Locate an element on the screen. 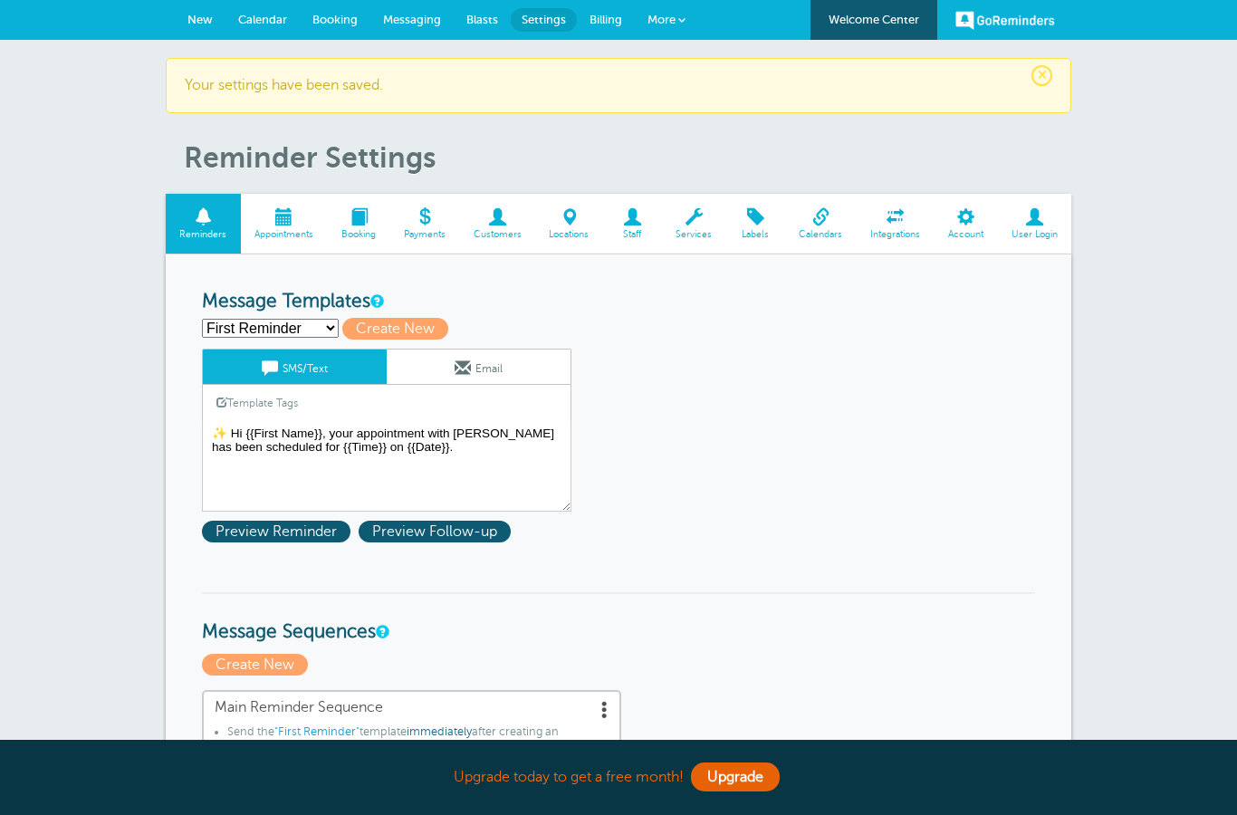 The width and height of the screenshot is (1237, 815). a: Email is located at coordinates (478, 367).